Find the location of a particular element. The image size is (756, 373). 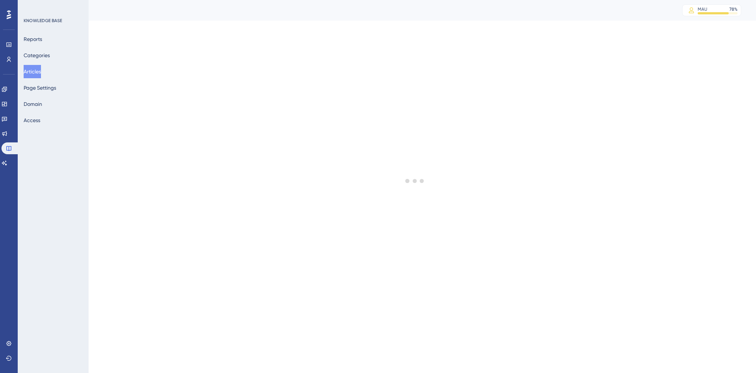

button: Page Settings is located at coordinates (40, 88).